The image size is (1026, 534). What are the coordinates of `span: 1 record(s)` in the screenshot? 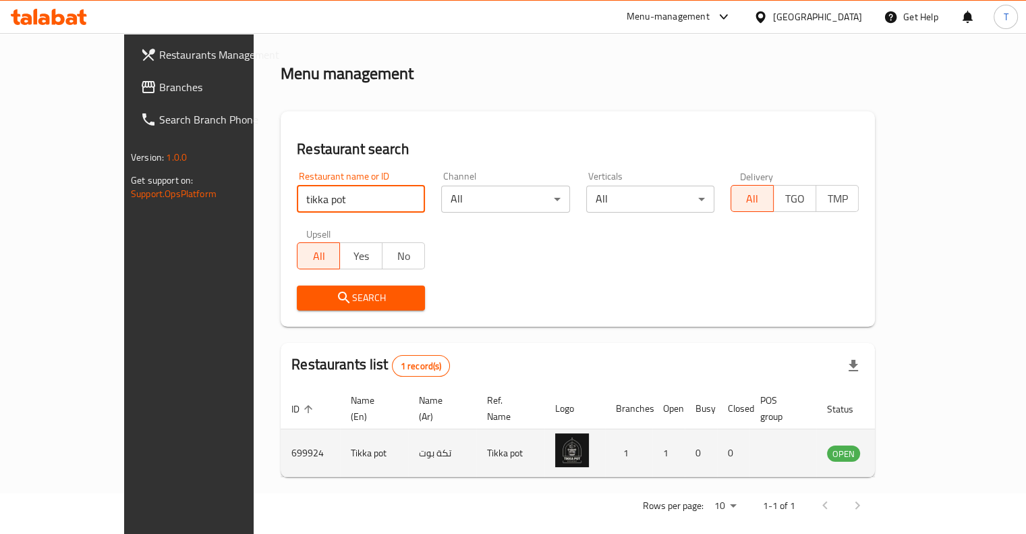 It's located at (421, 366).